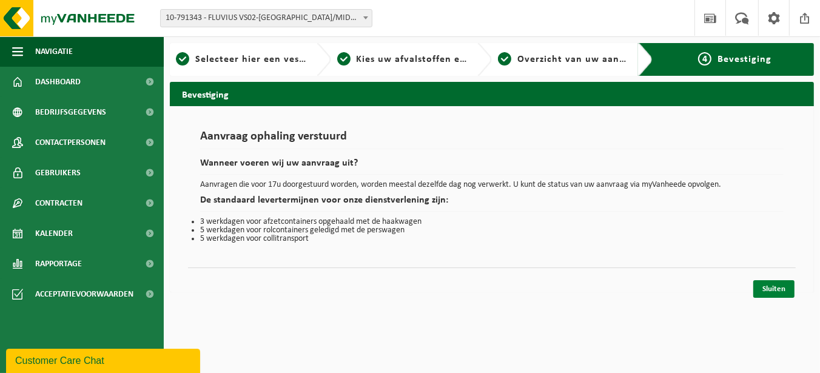 Image resolution: width=820 pixels, height=373 pixels. What do you see at coordinates (241, 59) in the screenshot?
I see `a: 1Selecteer hier een vestiging` at bounding box center [241, 59].